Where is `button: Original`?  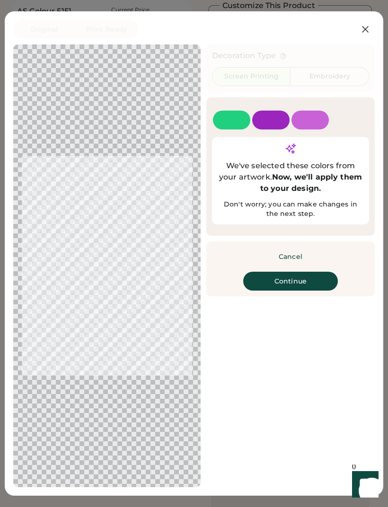
button: Original is located at coordinates (44, 29).